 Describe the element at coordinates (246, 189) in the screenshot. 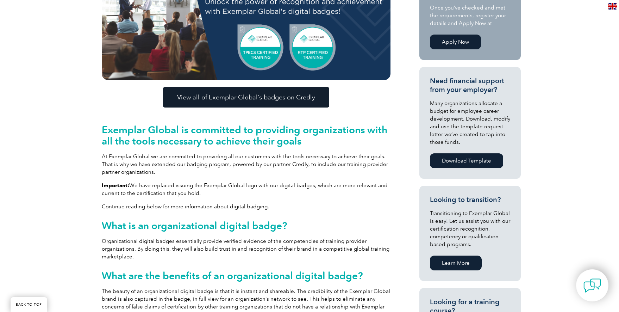

I see `p: We have replaced issuing the Exemplar Global logo with our digital badges, which are more relevan...` at that location.